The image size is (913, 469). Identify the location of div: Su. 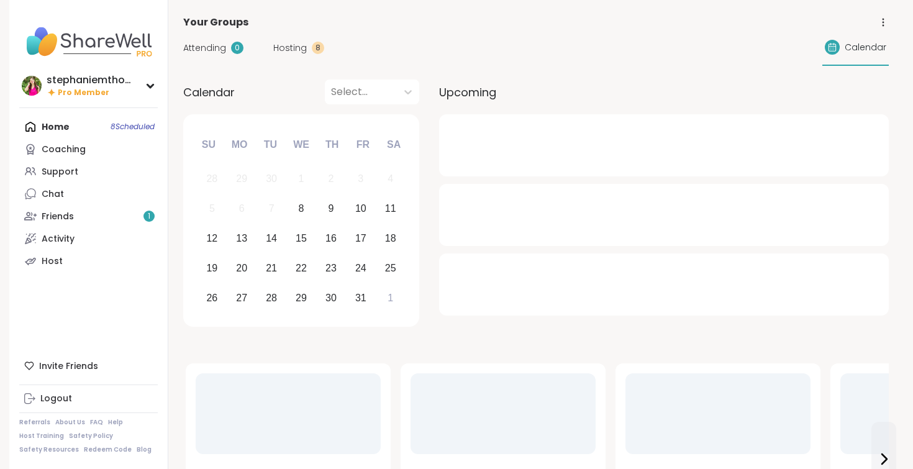
(209, 145).